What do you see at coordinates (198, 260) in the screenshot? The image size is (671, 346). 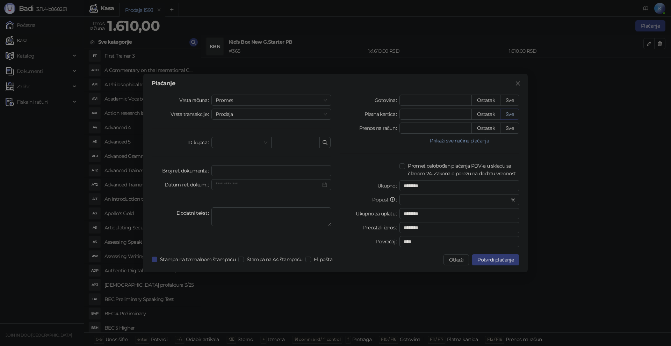 I see `span: Štampa na termalnom štampaču` at bounding box center [198, 260].